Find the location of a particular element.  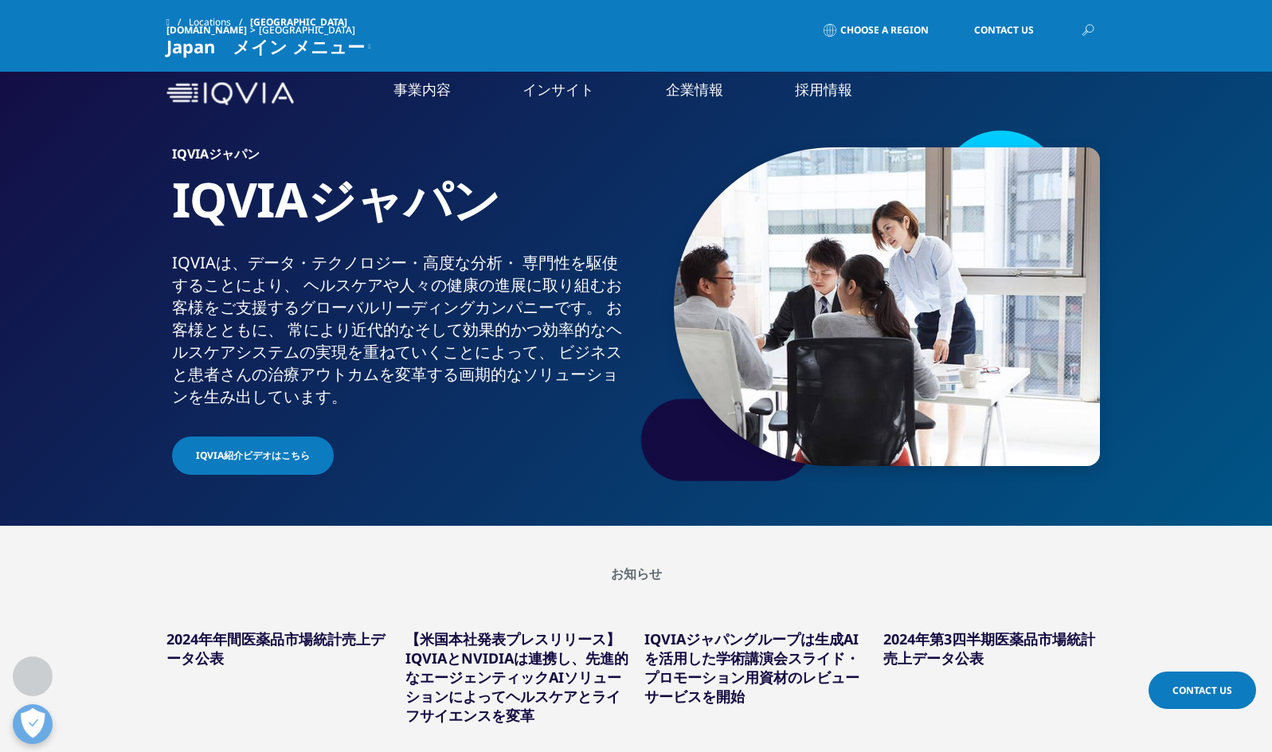

h2: お知らせ is located at coordinates (636, 573).